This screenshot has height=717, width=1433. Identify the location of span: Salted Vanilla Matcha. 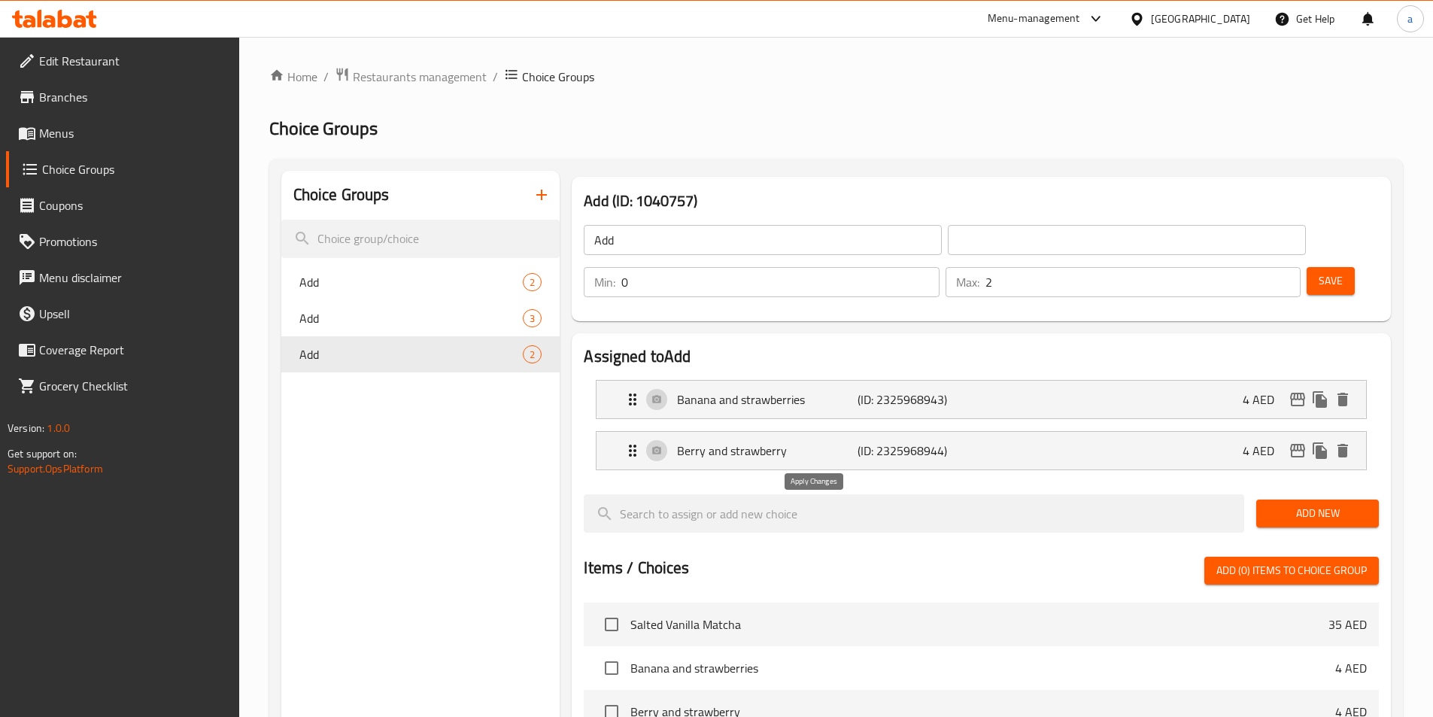
(979, 624).